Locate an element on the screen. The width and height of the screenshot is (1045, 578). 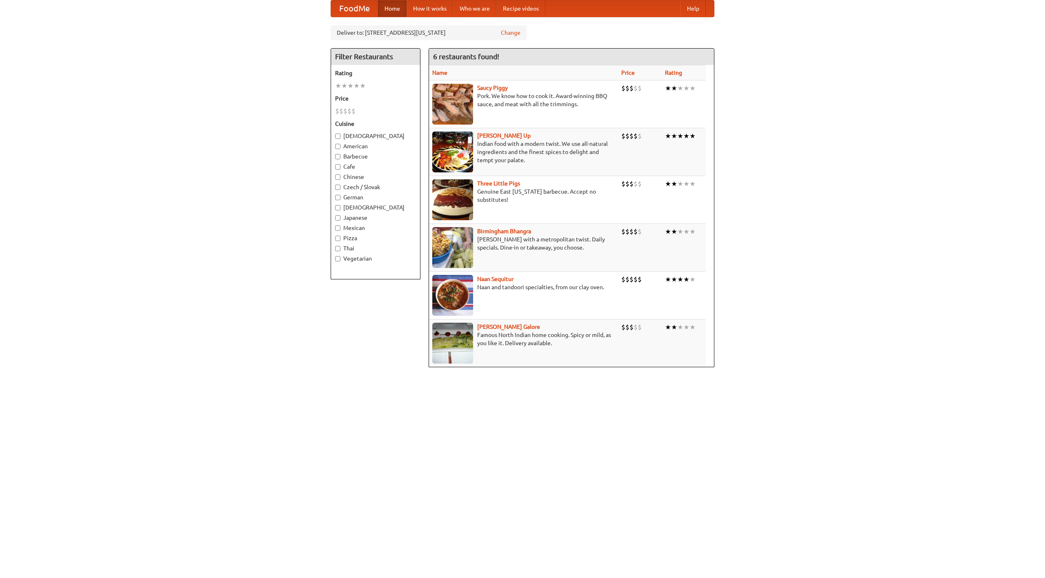
label: Japanese is located at coordinates (376, 218).